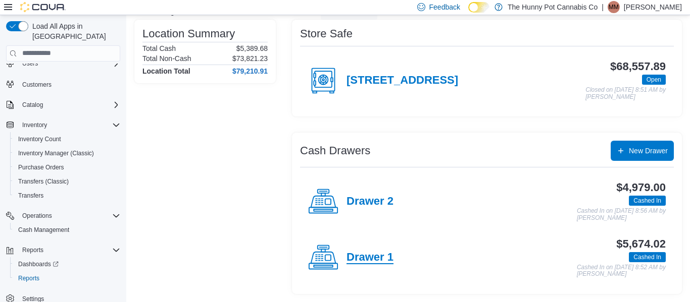 The image size is (690, 302). I want to click on a: Reports, so click(29, 279).